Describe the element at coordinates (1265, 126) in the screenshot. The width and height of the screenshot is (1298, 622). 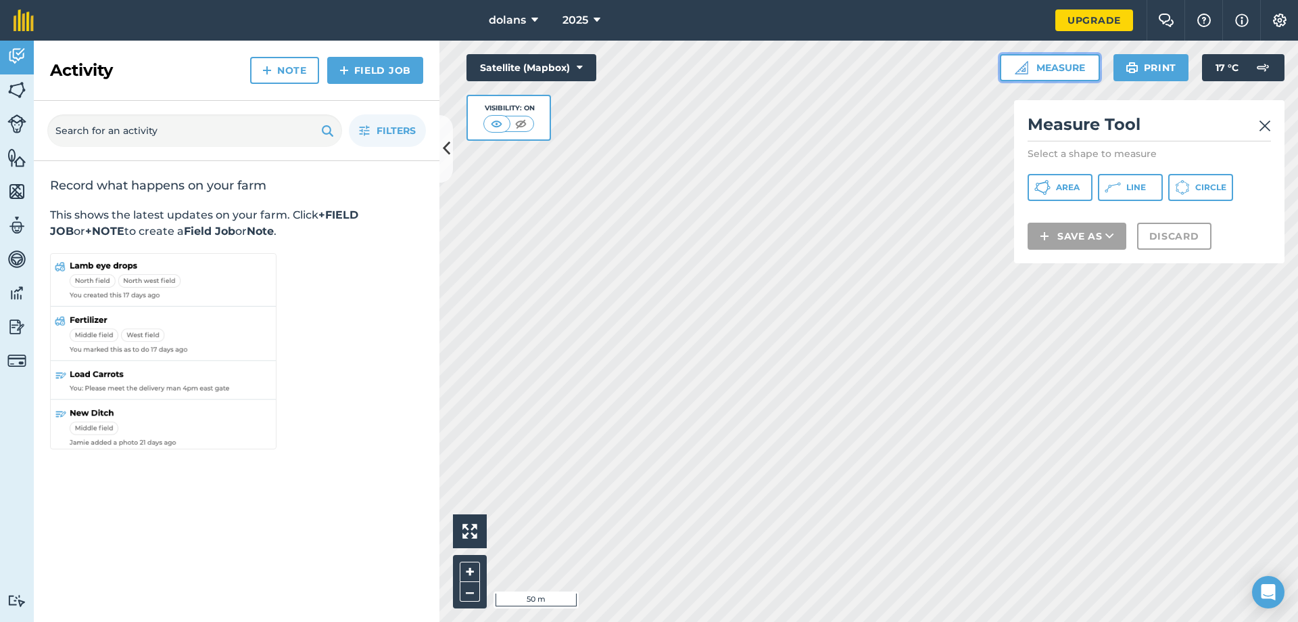
I see `img: svg+xml;base64,PHN2ZyB4bWxucz0iaHR0cDovL3d3dy53My5vcmcvMjAwMC9zdmciIHdpZHRoPSIyMiIgaGVpZ2h0PSIzMC...` at that location.